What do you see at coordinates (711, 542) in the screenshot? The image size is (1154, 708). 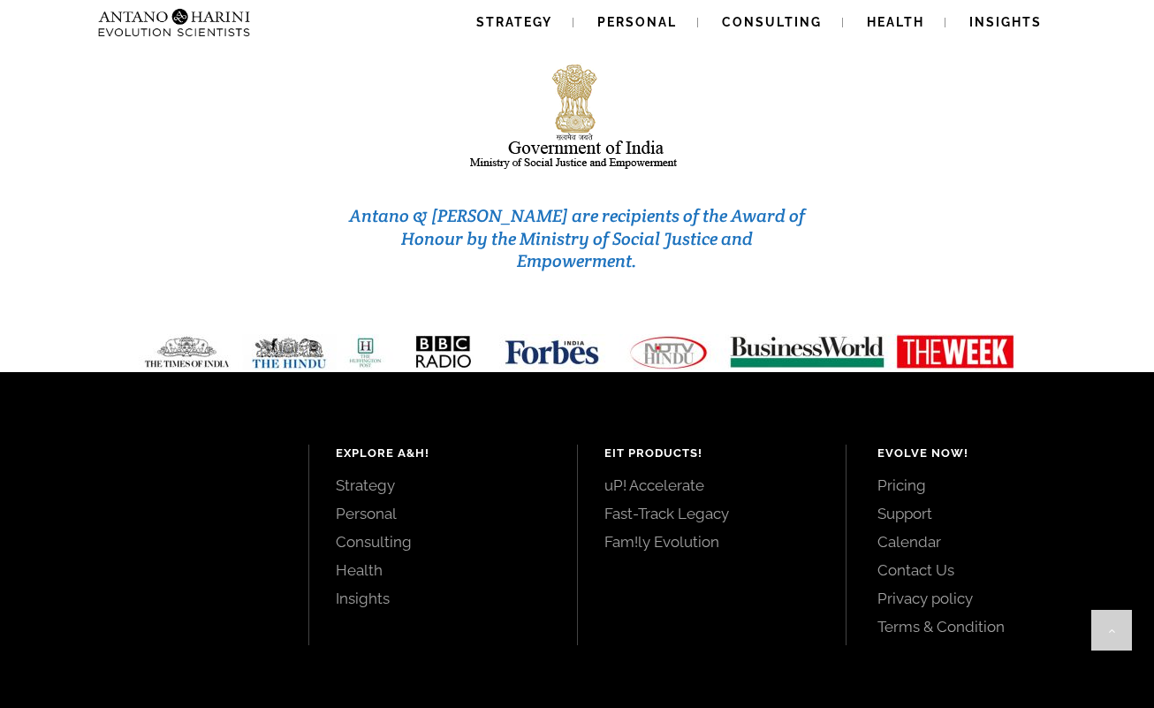 I see `a: Fam!ly Evolution` at bounding box center [711, 542].